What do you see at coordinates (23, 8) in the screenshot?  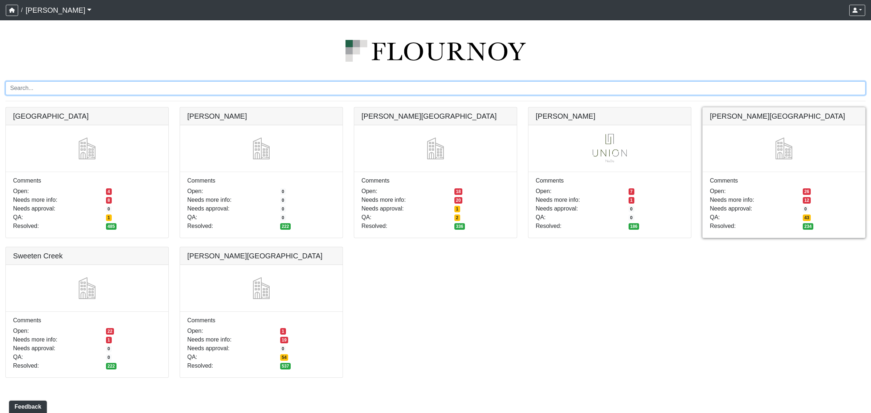 I see `button: Feedback` at bounding box center [23, 8].